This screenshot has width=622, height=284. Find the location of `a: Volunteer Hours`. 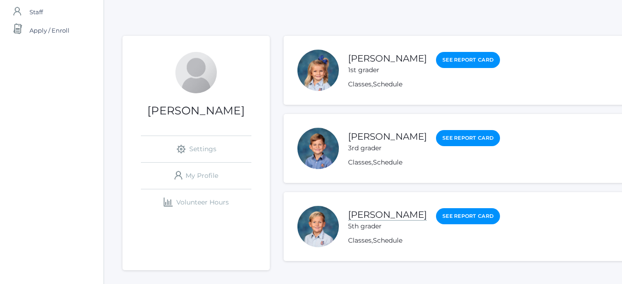

a: Volunteer Hours is located at coordinates (196, 202).